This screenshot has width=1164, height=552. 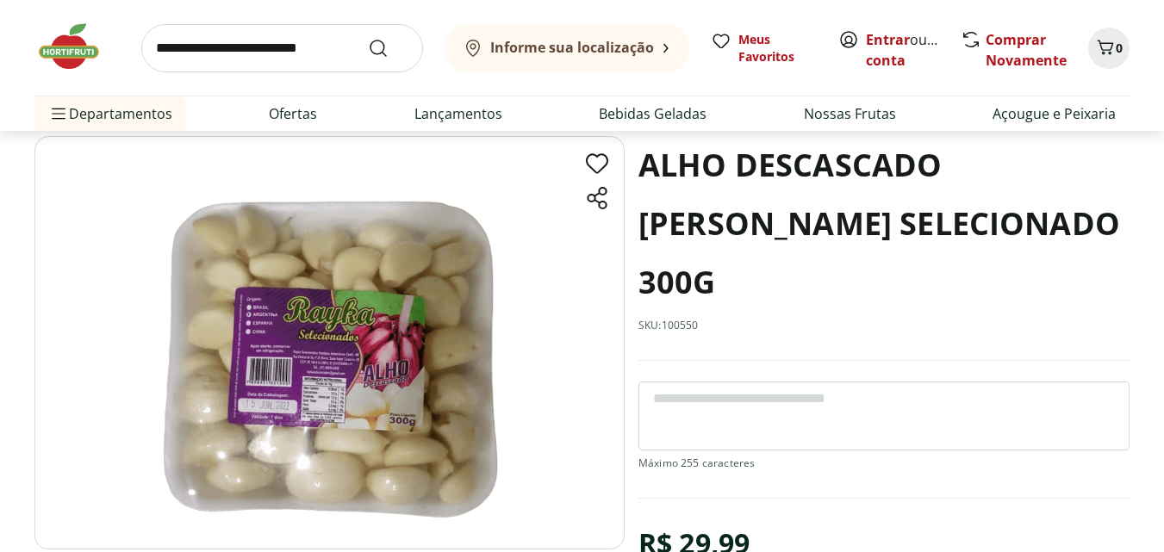 What do you see at coordinates (652, 114) in the screenshot?
I see `a: Bebidas Geladas` at bounding box center [652, 114].